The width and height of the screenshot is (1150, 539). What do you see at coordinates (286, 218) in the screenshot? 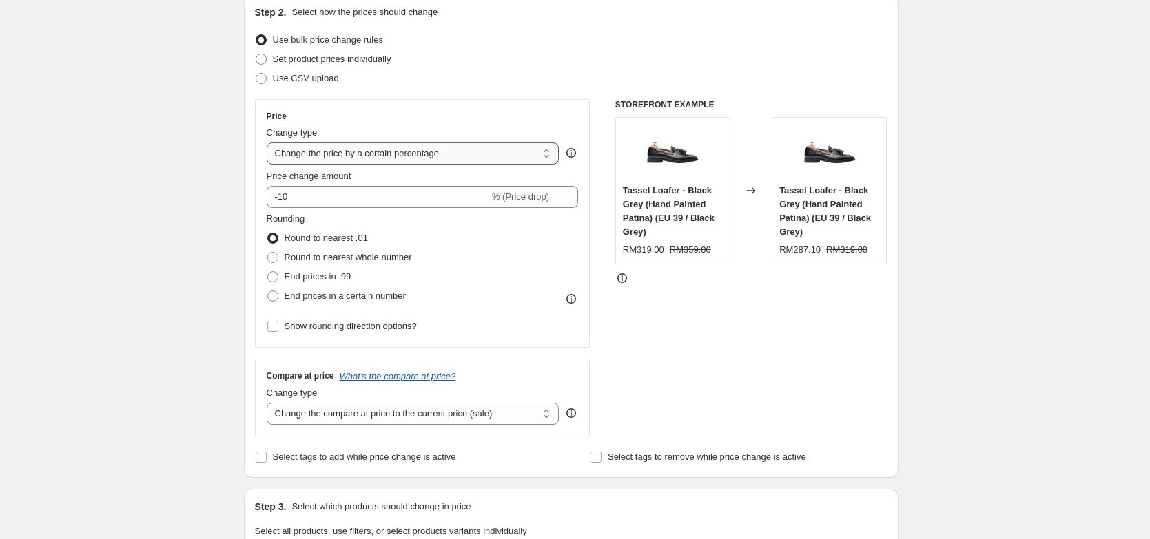
I see `span: Rounding` at bounding box center [286, 218].